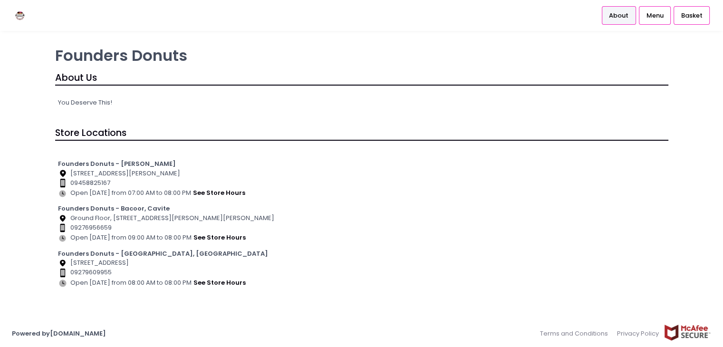  I want to click on span: About, so click(619, 16).